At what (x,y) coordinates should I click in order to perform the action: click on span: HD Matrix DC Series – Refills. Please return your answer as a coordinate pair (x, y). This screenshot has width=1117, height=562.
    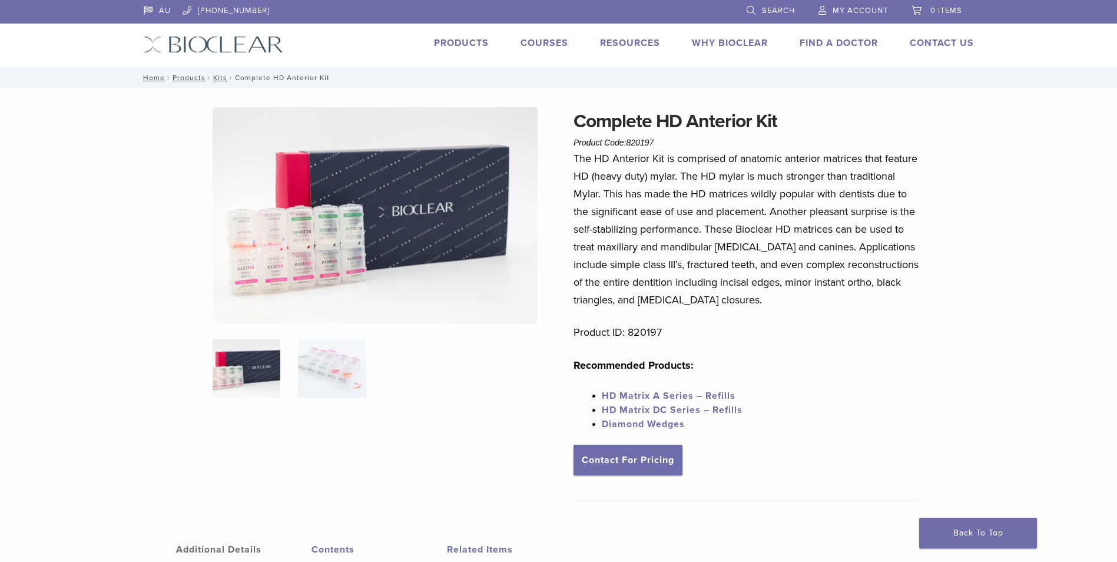
    Looking at the image, I should click on (672, 410).